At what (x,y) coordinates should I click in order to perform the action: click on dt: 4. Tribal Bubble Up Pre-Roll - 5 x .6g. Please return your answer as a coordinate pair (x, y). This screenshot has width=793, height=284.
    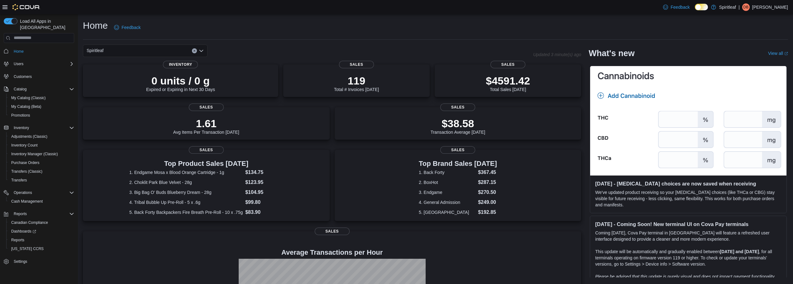
    Looking at the image, I should click on (186, 202).